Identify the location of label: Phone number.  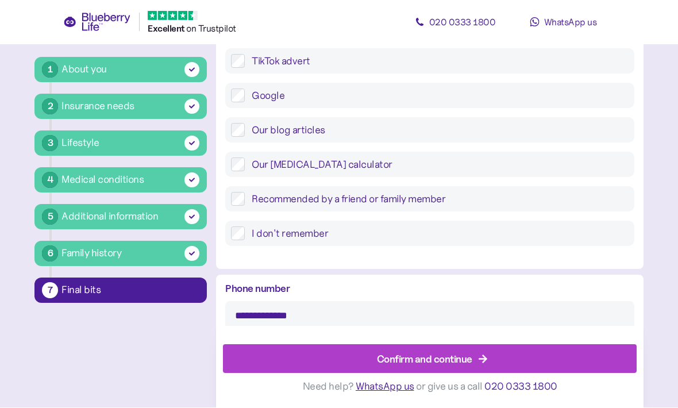
(257, 288).